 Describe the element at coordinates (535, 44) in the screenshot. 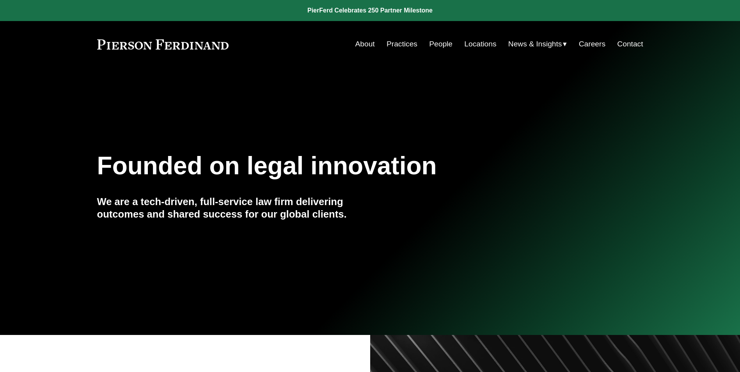

I see `span: News & Insights` at that location.